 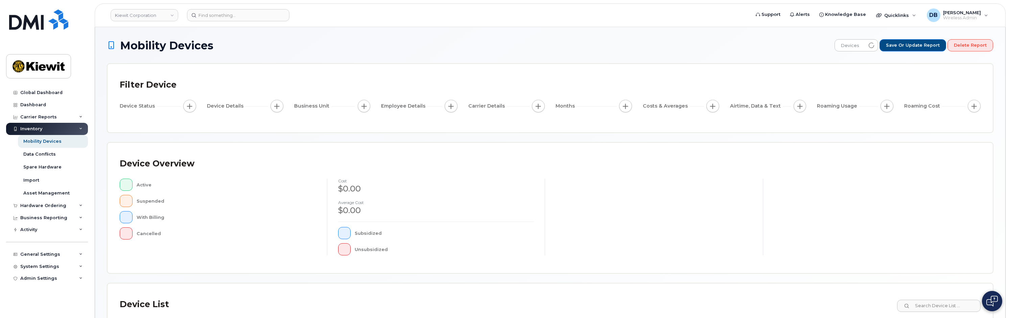 What do you see at coordinates (912, 45) in the screenshot?
I see `button: Save or Update Report` at bounding box center [912, 45].